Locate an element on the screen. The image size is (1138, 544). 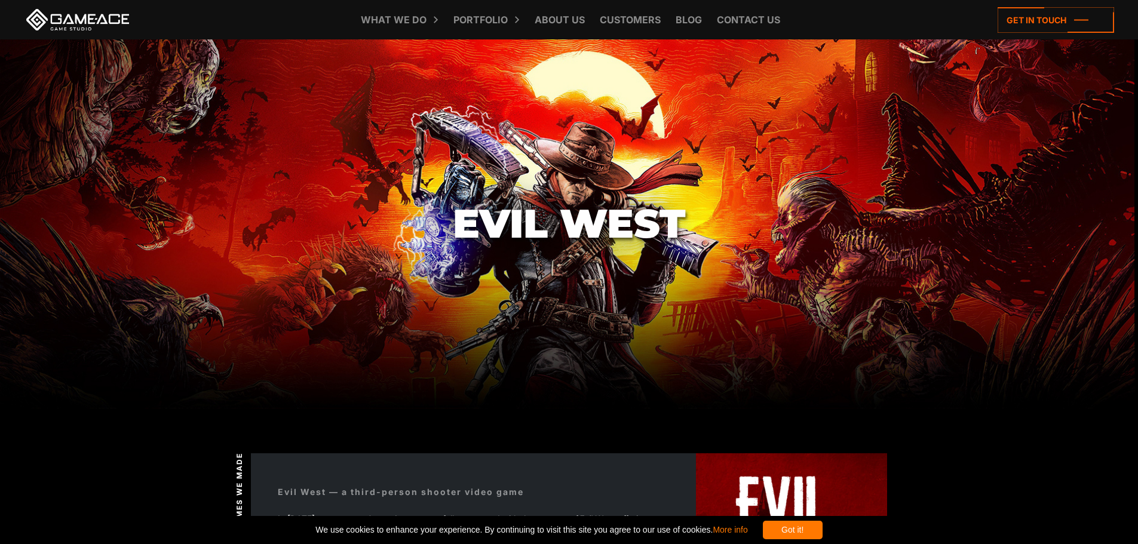
span: Games we made is located at coordinates (240, 491).